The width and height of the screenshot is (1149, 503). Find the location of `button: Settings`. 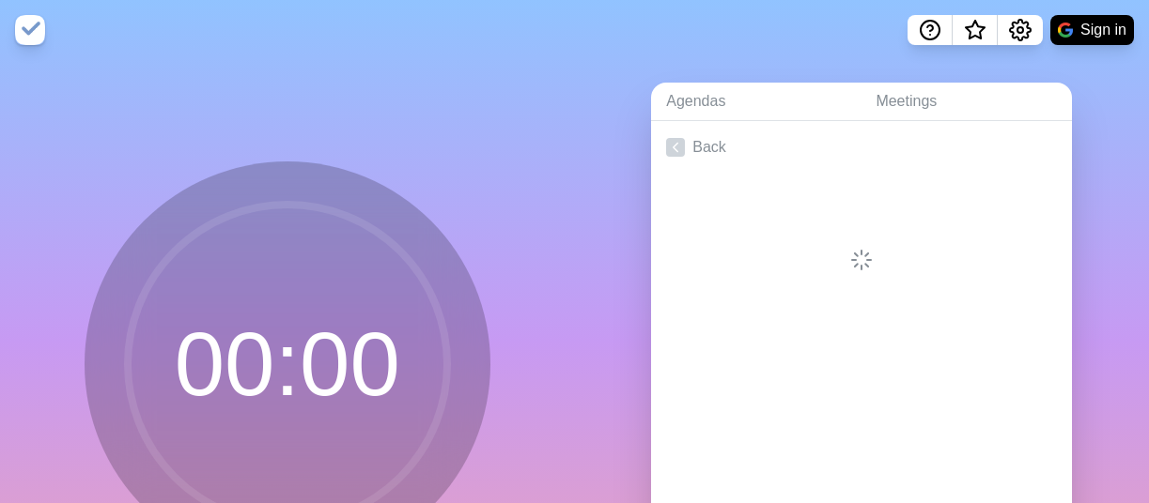

button: Settings is located at coordinates (1020, 30).